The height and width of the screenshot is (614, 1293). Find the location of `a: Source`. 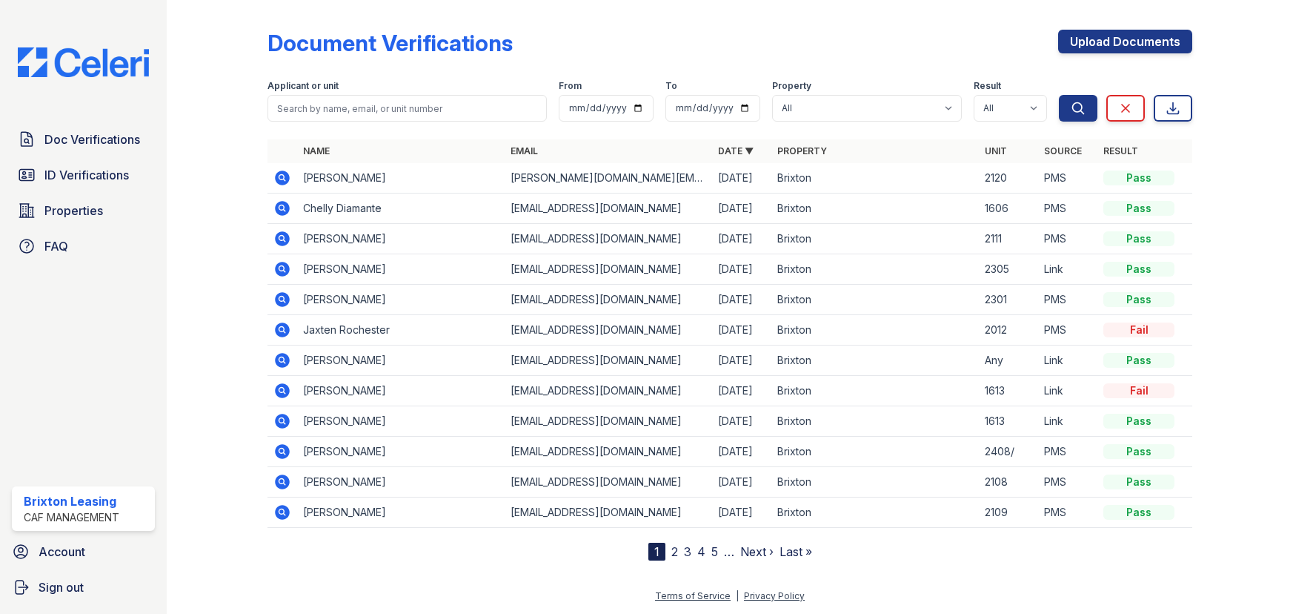

a: Source is located at coordinates (1063, 150).